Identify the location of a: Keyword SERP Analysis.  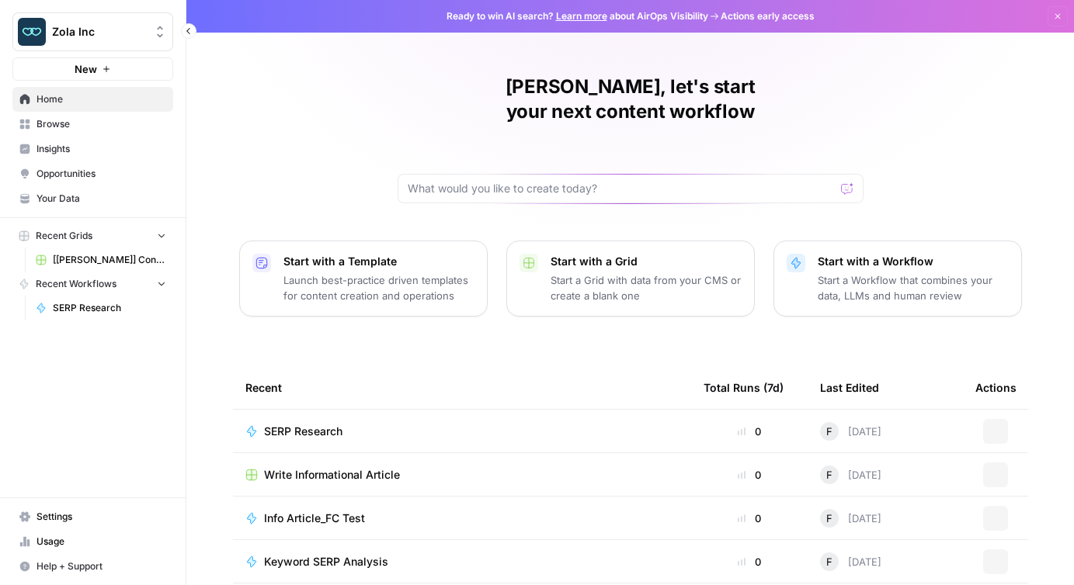
(462, 562).